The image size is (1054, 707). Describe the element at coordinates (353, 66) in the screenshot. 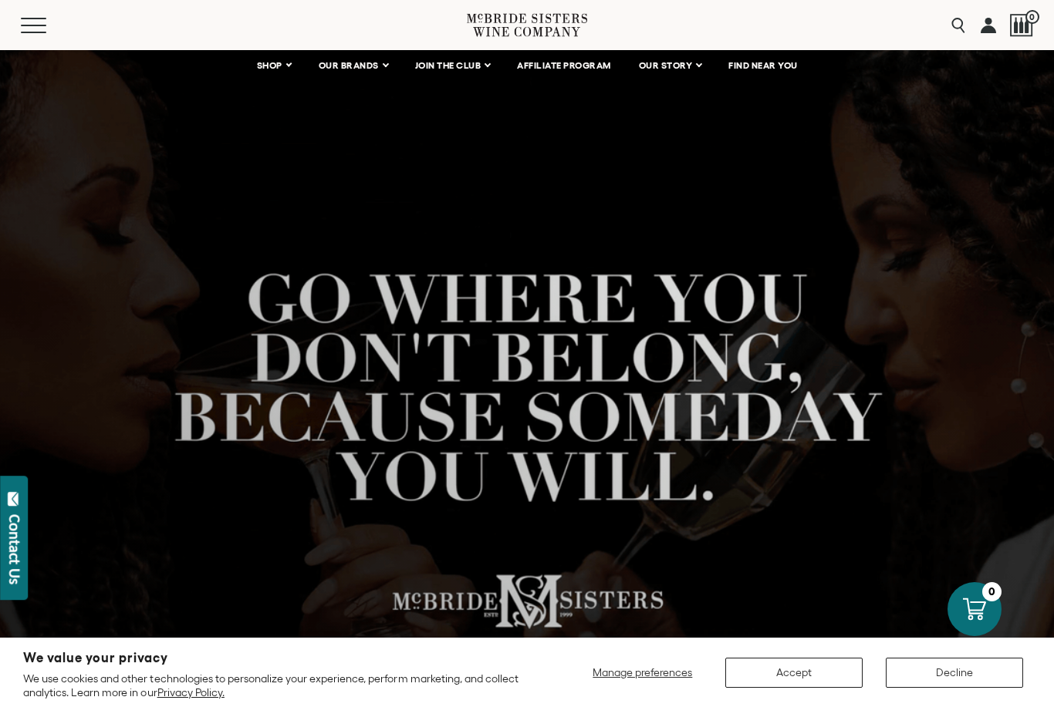

I see `a: OUR BRANDS` at that location.